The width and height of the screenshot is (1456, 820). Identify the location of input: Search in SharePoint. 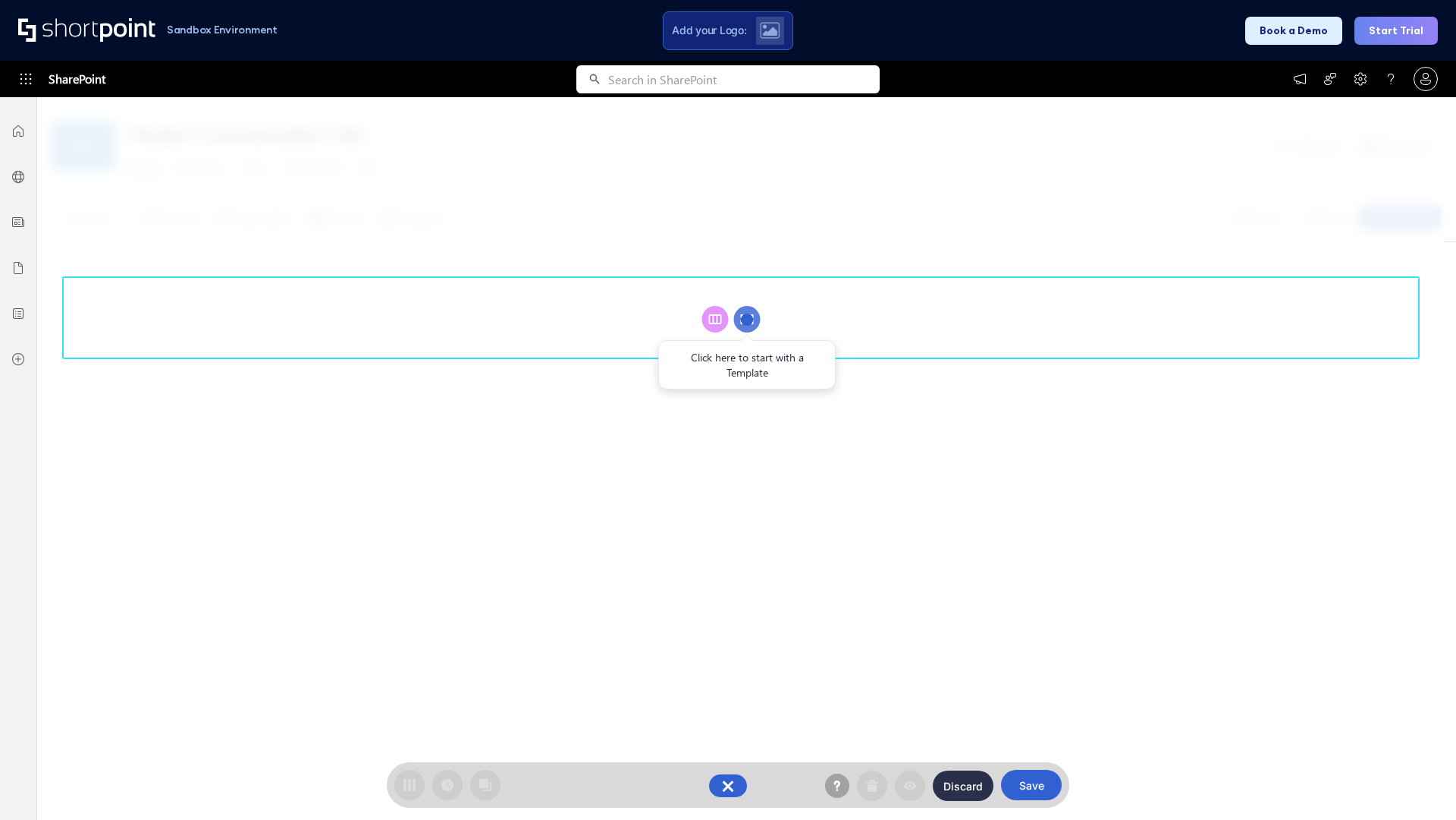
(744, 79).